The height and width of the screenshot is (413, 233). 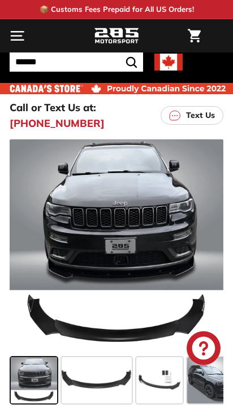 I want to click on input: Search, so click(x=76, y=62).